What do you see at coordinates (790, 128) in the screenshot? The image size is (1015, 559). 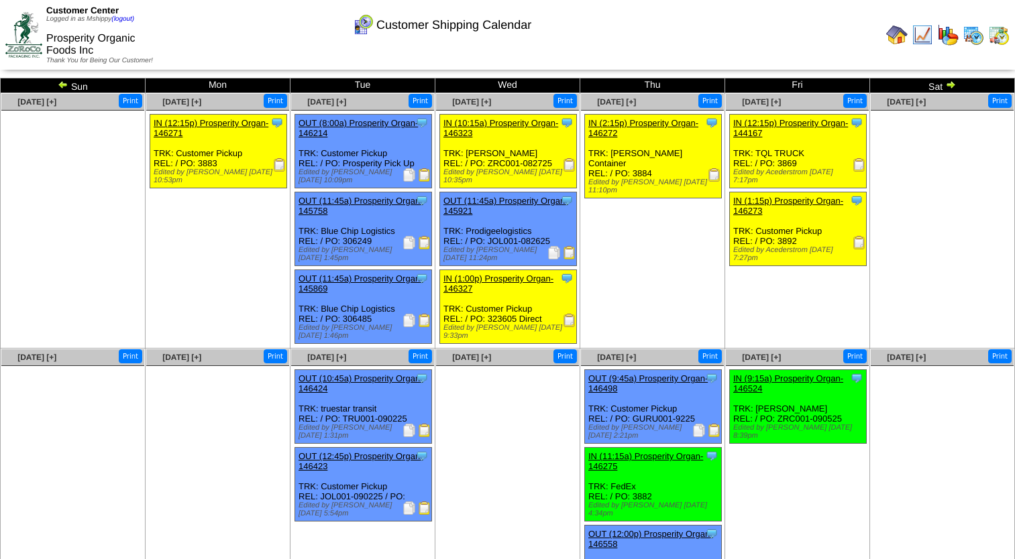 I see `a: IN (12:15p) Prosperity Organ-144167` at bounding box center [790, 128].